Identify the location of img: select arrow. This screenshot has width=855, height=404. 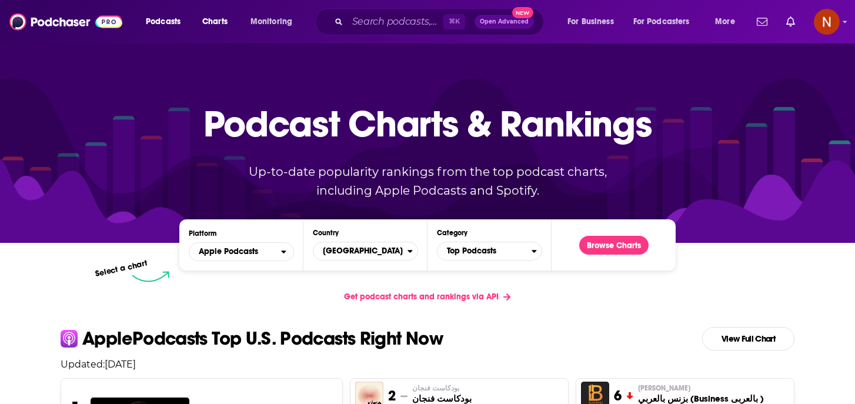
(150, 276).